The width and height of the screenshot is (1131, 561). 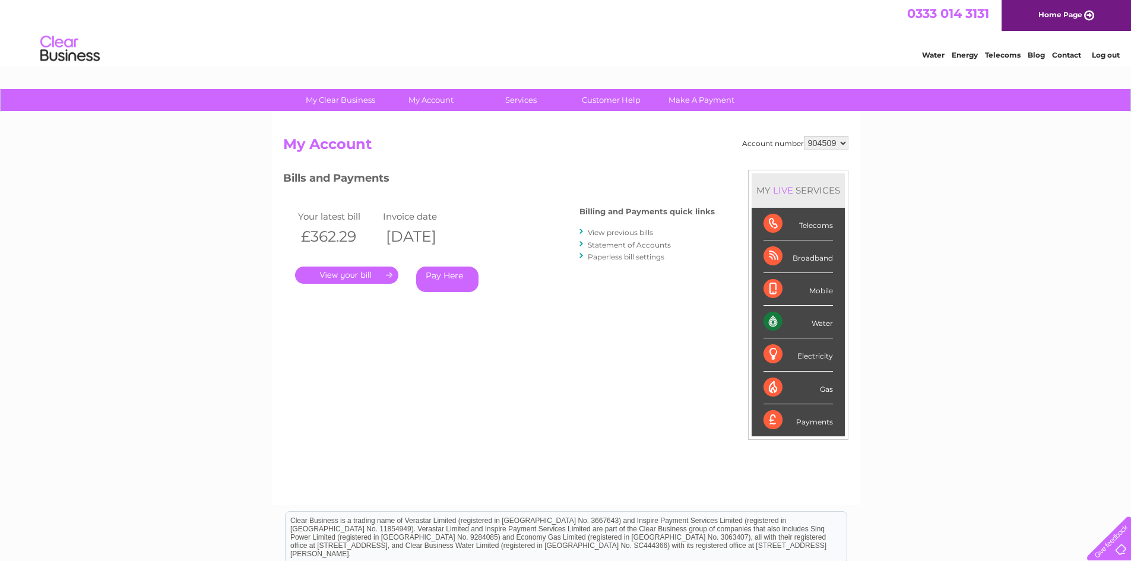 I want to click on div: Water, so click(x=798, y=322).